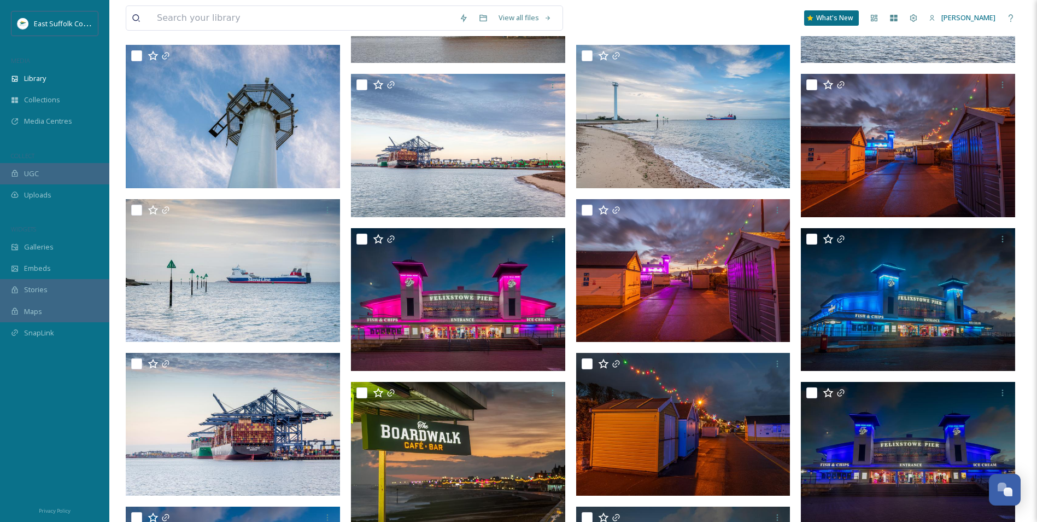 This screenshot has height=522, width=1037. What do you see at coordinates (20, 60) in the screenshot?
I see `span: MEDIA` at bounding box center [20, 60].